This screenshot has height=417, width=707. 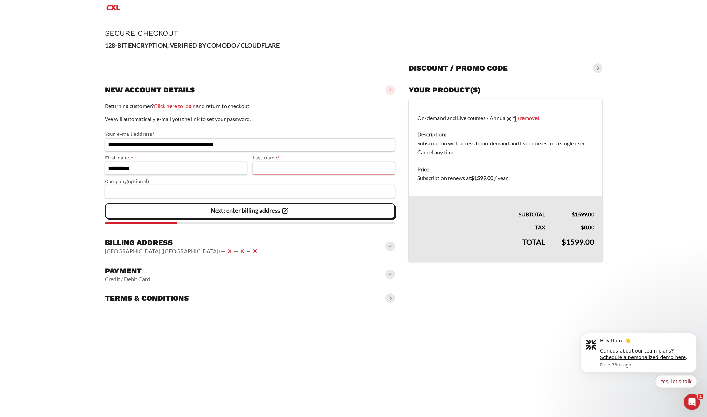 I want to click on span: (optional), so click(x=138, y=181).